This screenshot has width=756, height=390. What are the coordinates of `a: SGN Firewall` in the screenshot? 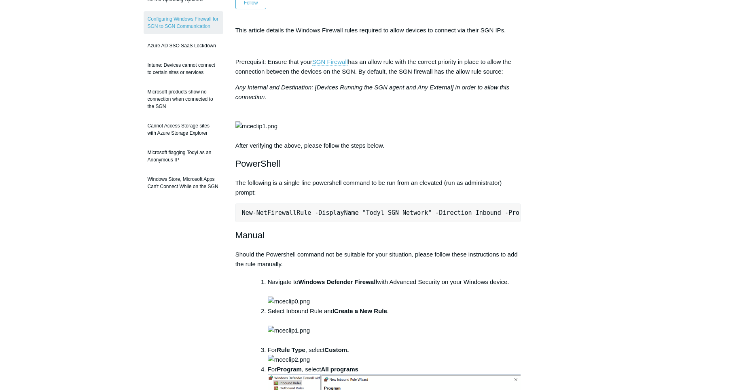 It's located at (330, 62).